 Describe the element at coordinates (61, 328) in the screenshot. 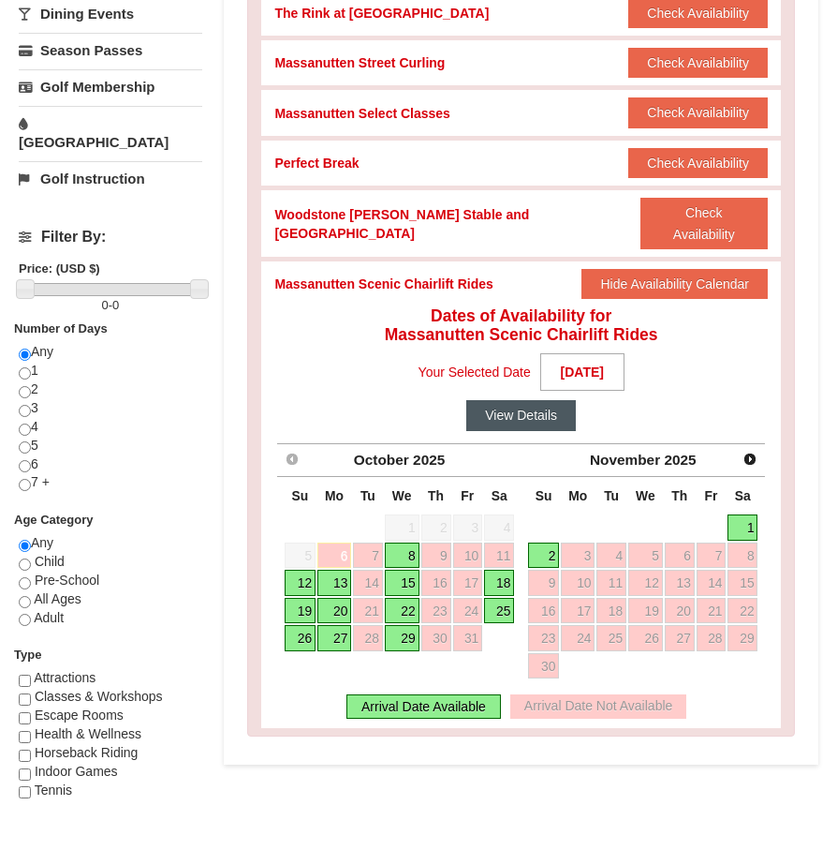

I see `strong: Number of Days` at that location.